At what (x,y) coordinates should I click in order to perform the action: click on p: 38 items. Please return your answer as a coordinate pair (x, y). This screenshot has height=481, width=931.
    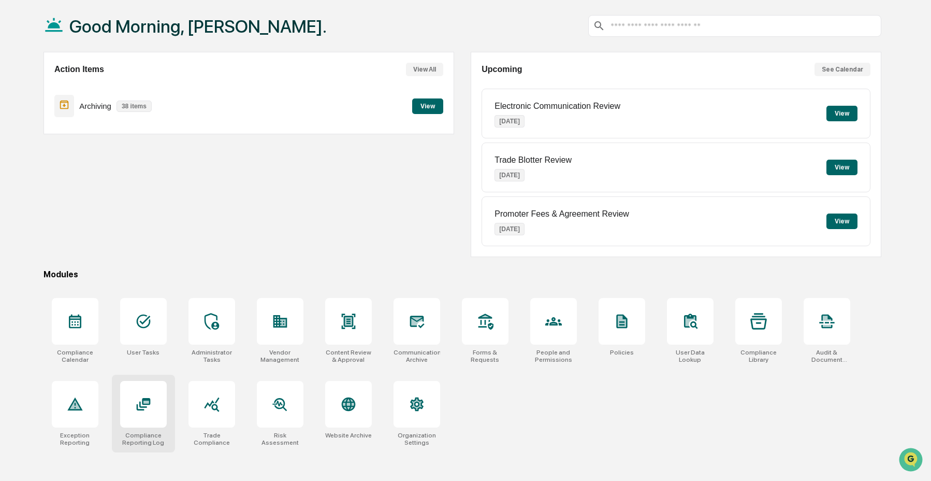
    Looking at the image, I should click on (134, 106).